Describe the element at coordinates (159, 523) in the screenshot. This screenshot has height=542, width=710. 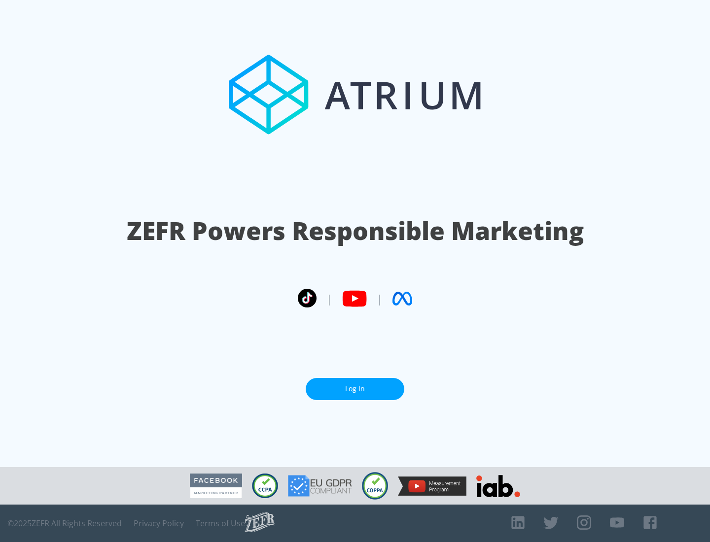
I see `a: Privacy Policy` at that location.